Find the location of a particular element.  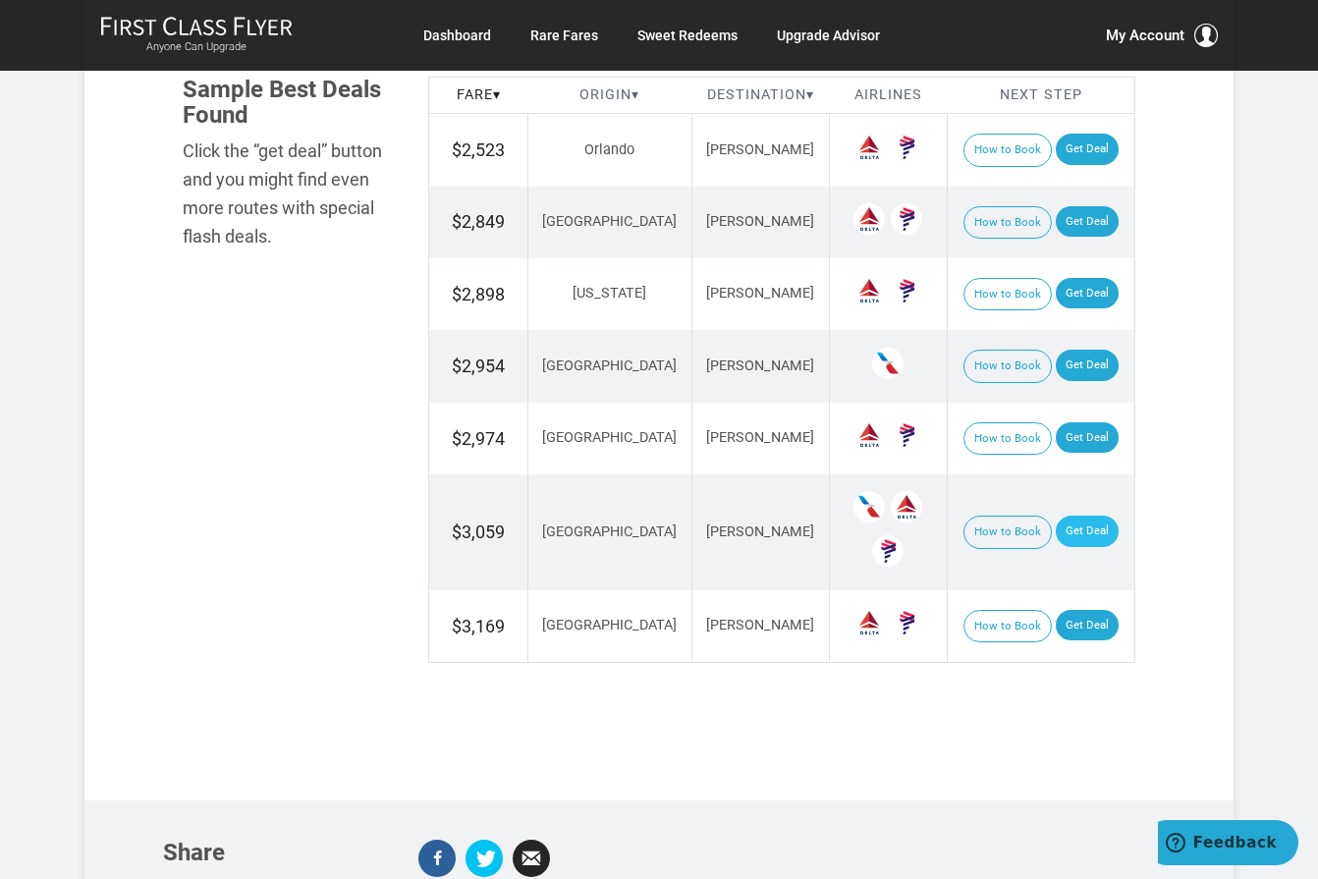

a: First Class FlyerAnyone Can Upgrade is located at coordinates (196, 35).